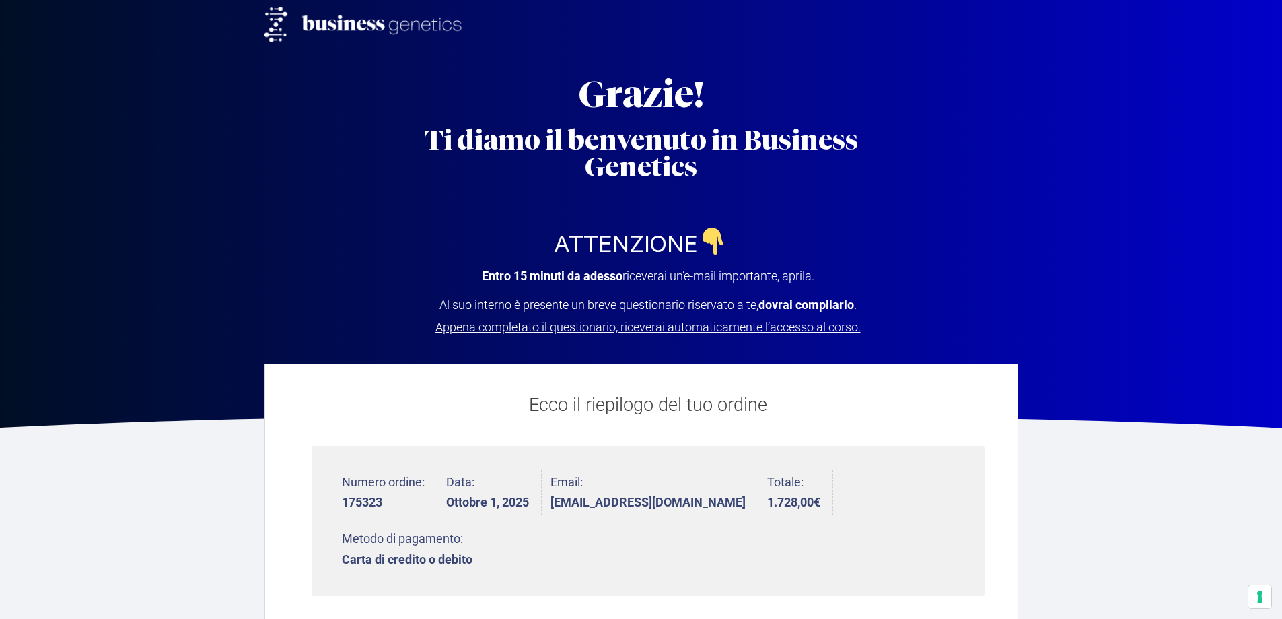 Image resolution: width=1282 pixels, height=619 pixels. Describe the element at coordinates (641, 94) in the screenshot. I see `h2: Grazie!` at that location.